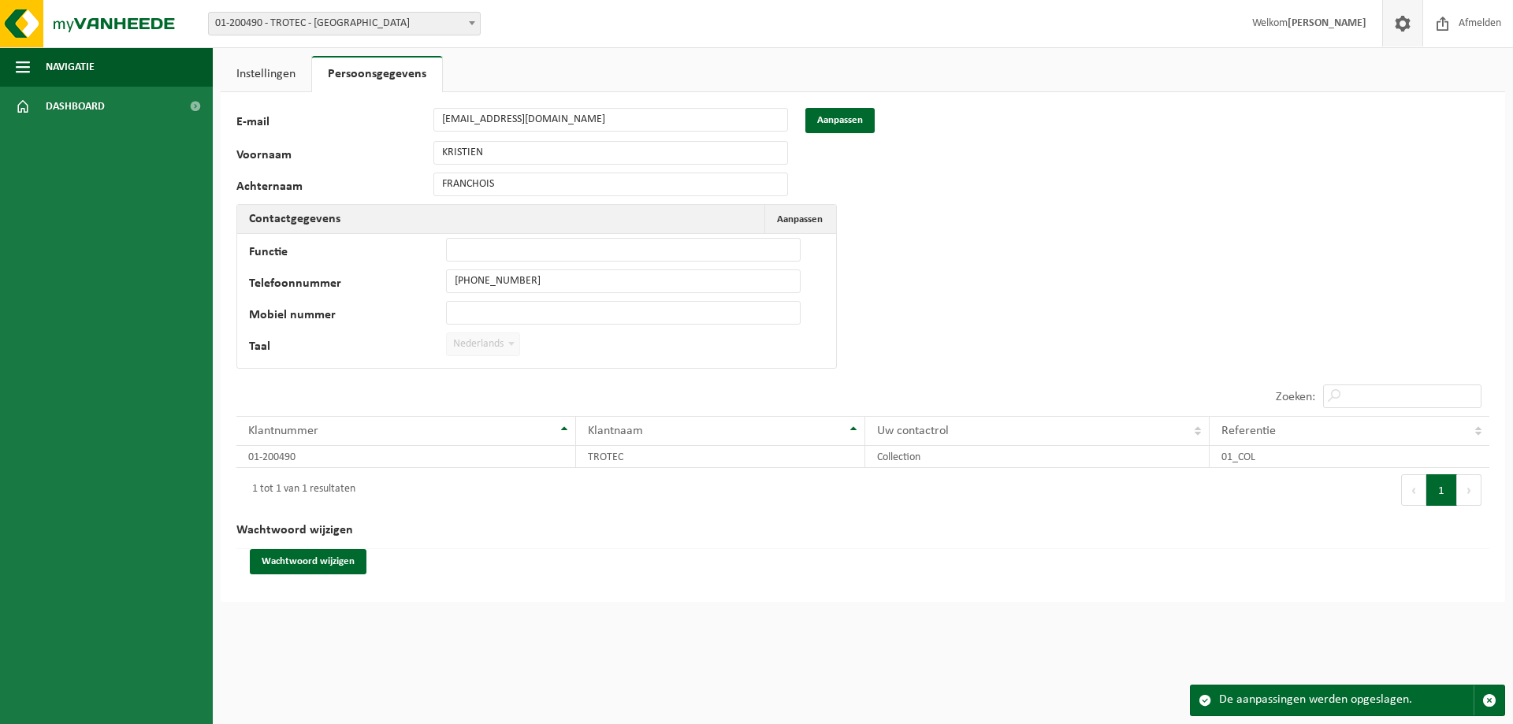  Describe the element at coordinates (335, 124) in the screenshot. I see `label: E-mail` at that location.